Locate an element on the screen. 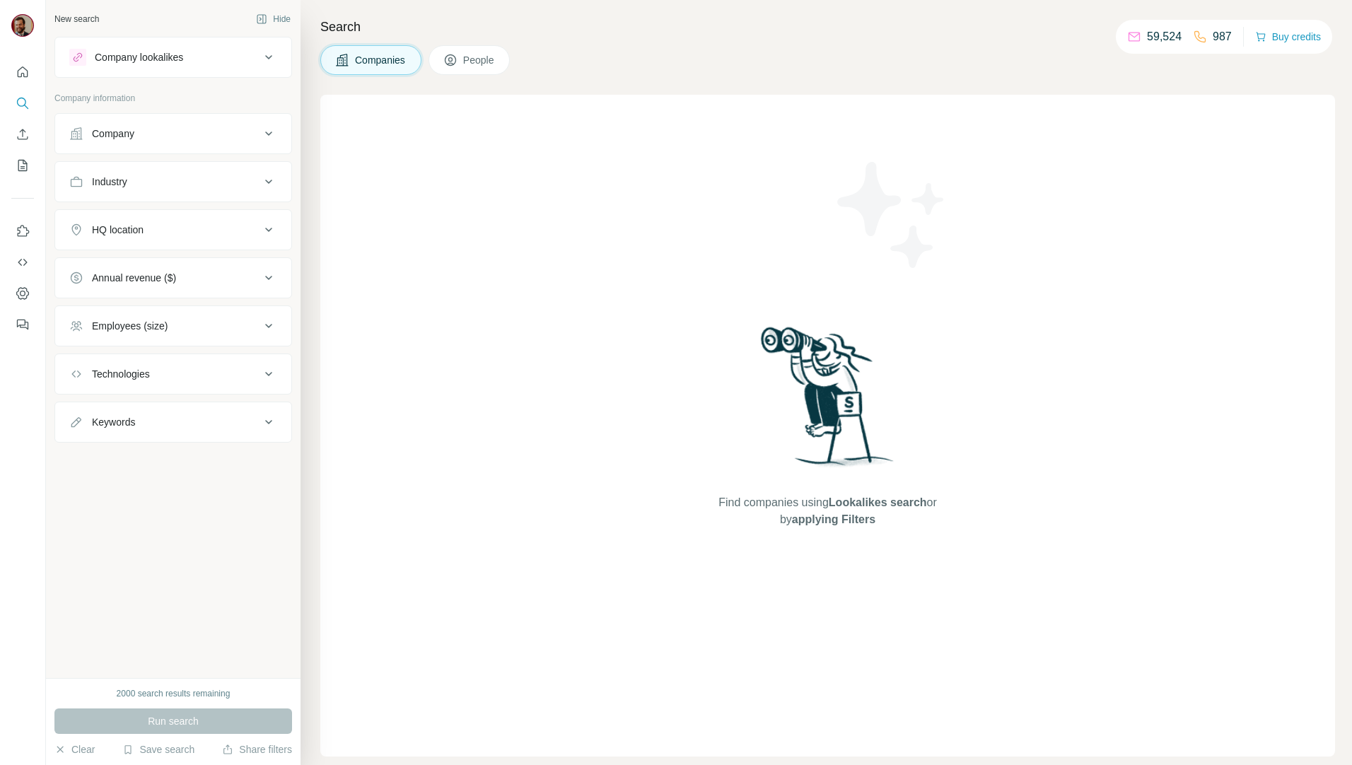 The image size is (1352, 765). span: People is located at coordinates (479, 60).